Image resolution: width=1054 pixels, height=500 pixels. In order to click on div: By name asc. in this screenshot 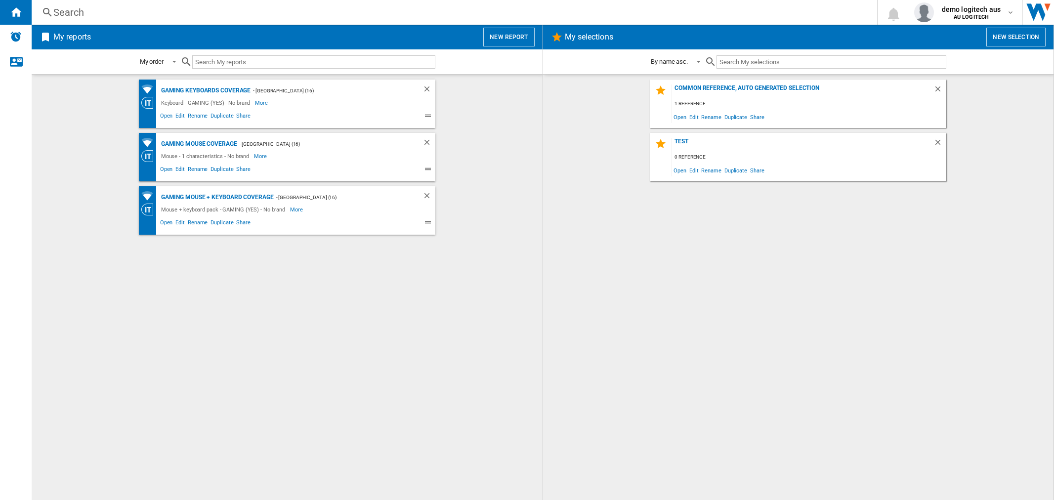, I will do `click(669, 61)`.